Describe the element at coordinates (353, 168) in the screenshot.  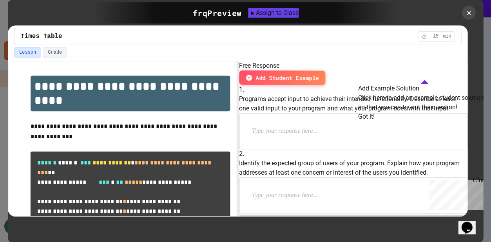
I see `p: Identify the expected group of users of your program. Explain how your program addresses at least...` at that location.